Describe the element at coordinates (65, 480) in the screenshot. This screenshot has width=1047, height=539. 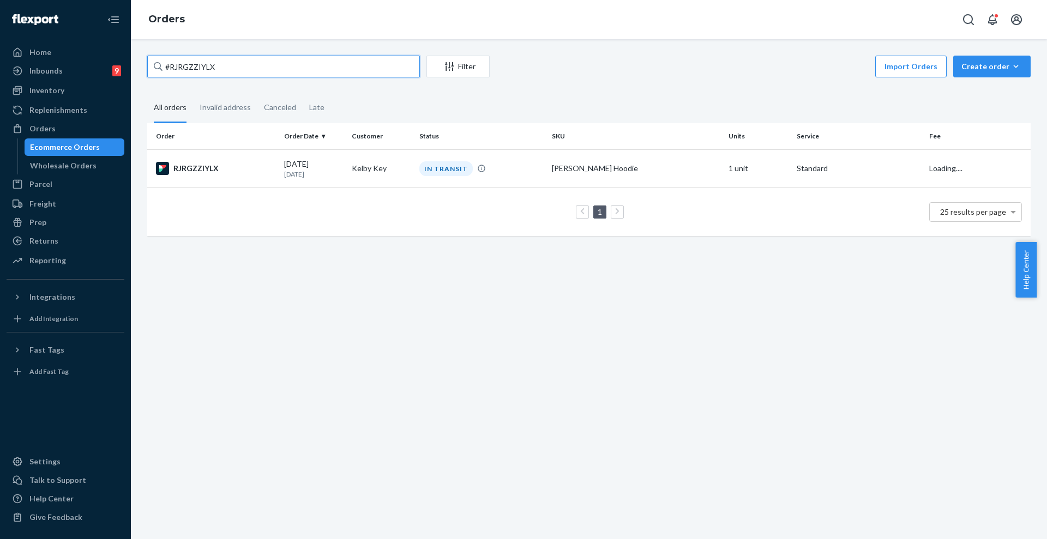
I see `a: Talk to Support` at that location.